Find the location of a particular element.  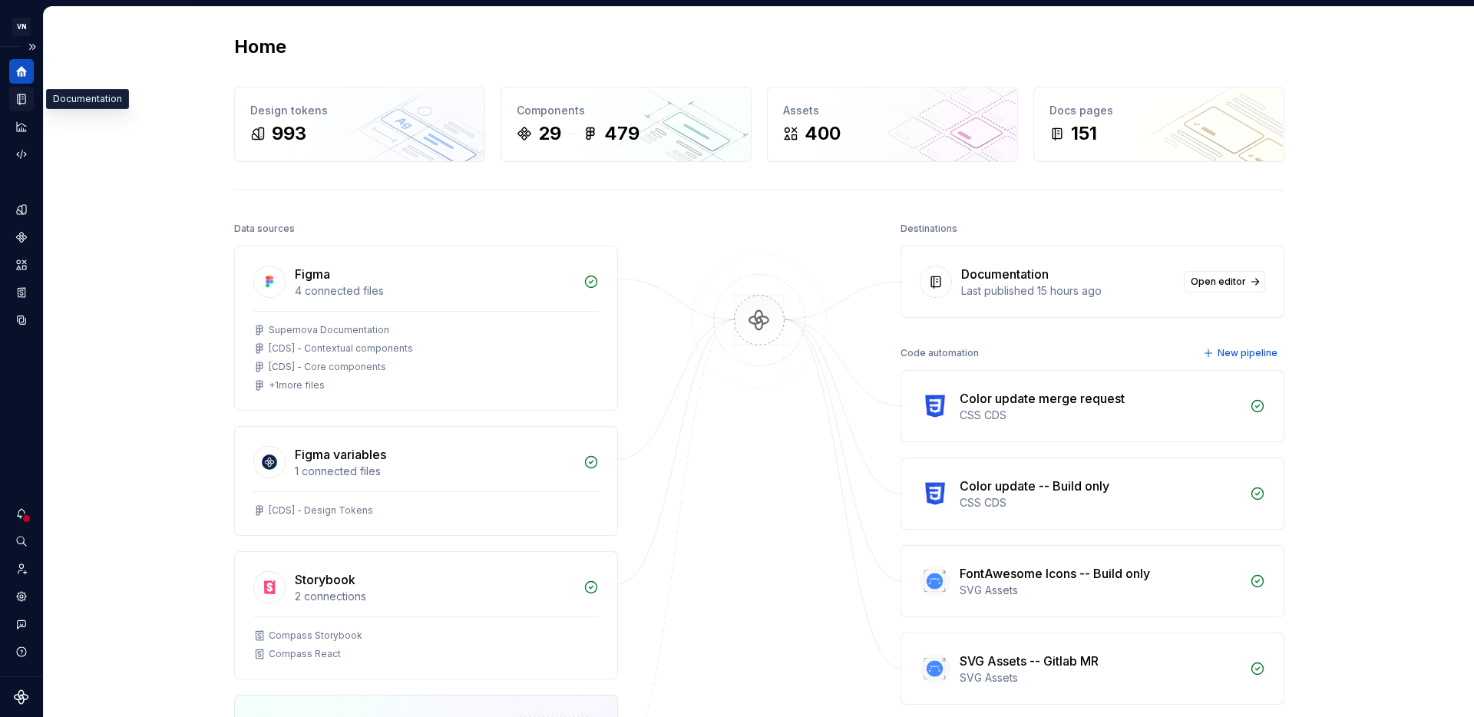

a: Home is located at coordinates (21, 71).